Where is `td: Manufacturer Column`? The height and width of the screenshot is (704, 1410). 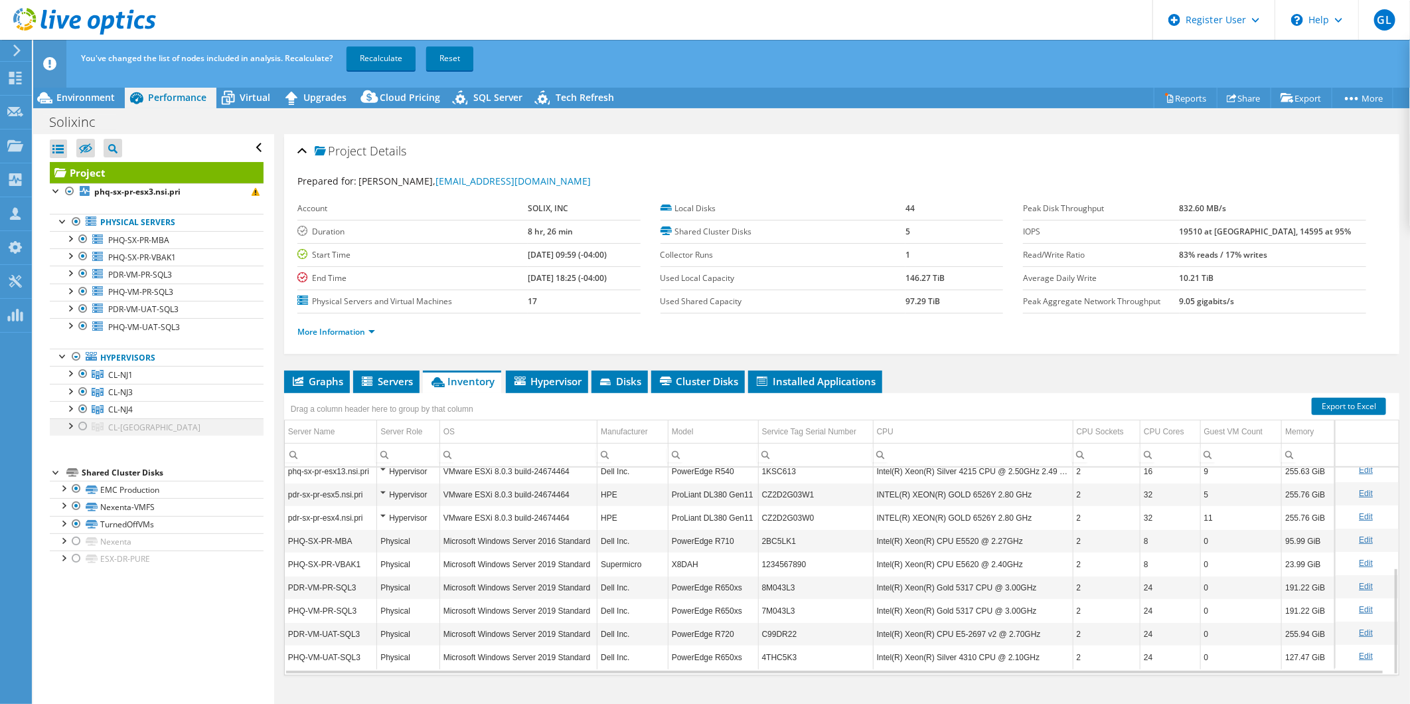 td: Manufacturer Column is located at coordinates (633, 432).